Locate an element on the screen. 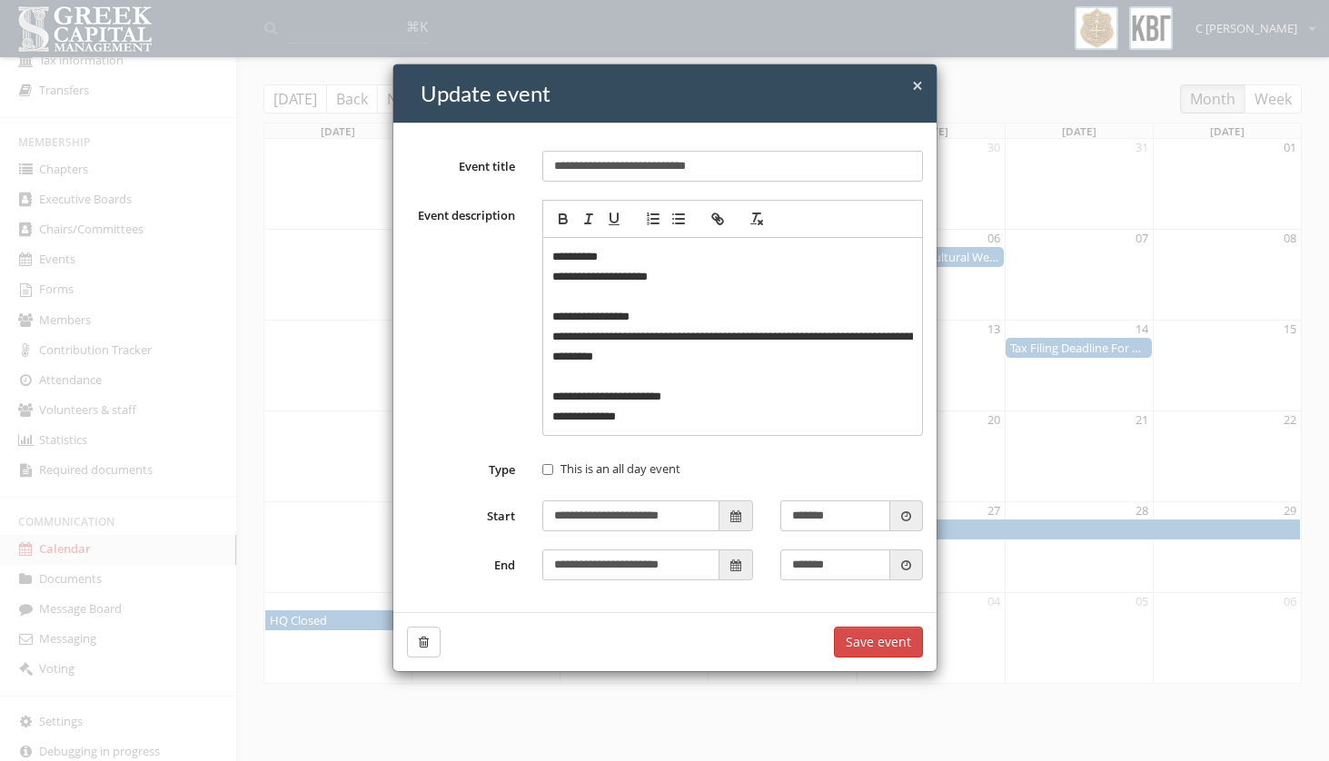 The height and width of the screenshot is (761, 1329). label: Type is located at coordinates (462, 467).